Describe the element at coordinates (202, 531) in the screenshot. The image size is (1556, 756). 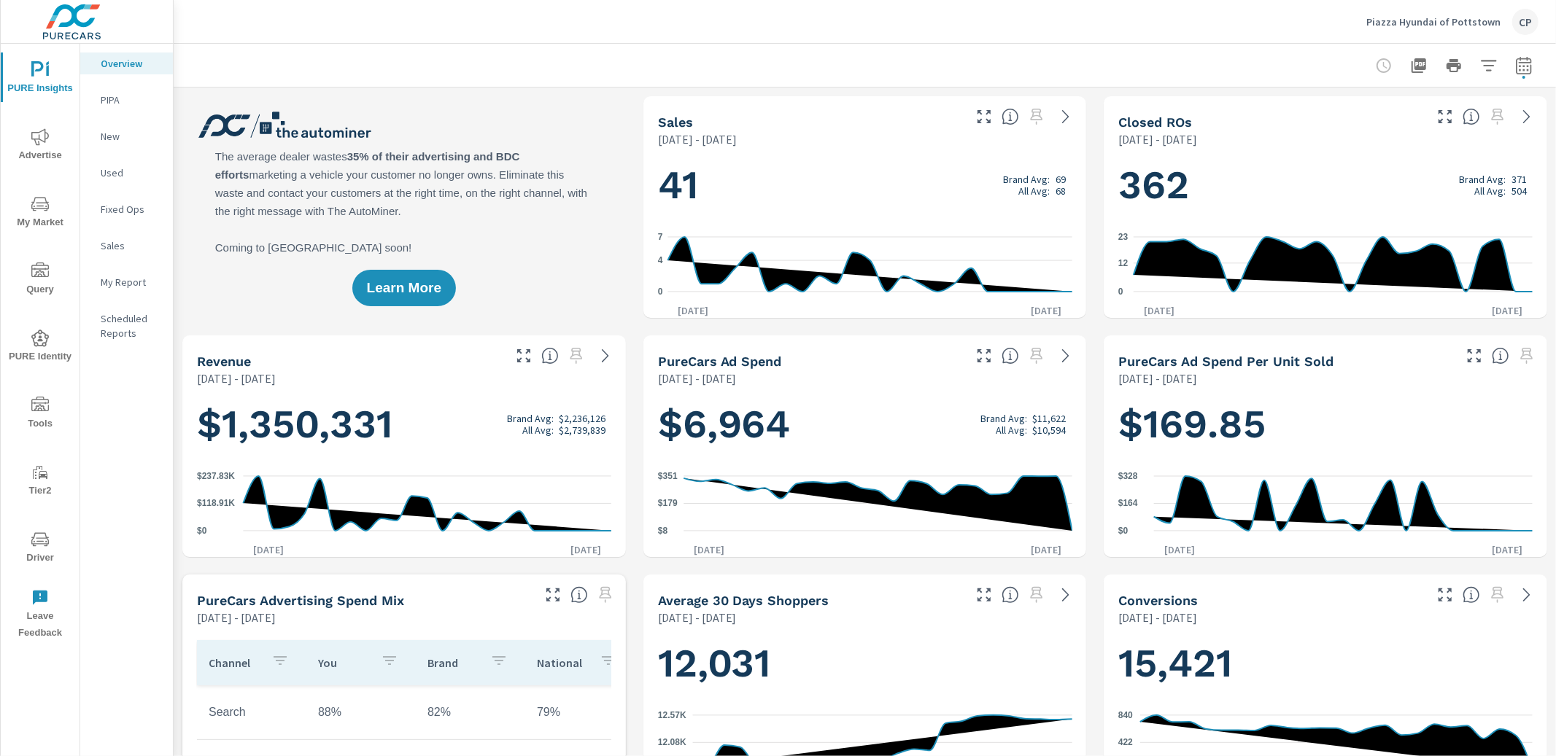
I see `text: $0` at that location.